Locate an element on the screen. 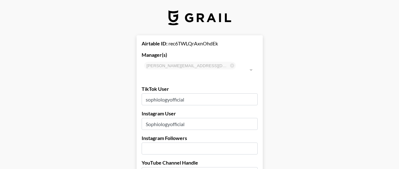 The width and height of the screenshot is (399, 169). img: Grail Talent Logo is located at coordinates (200, 18).